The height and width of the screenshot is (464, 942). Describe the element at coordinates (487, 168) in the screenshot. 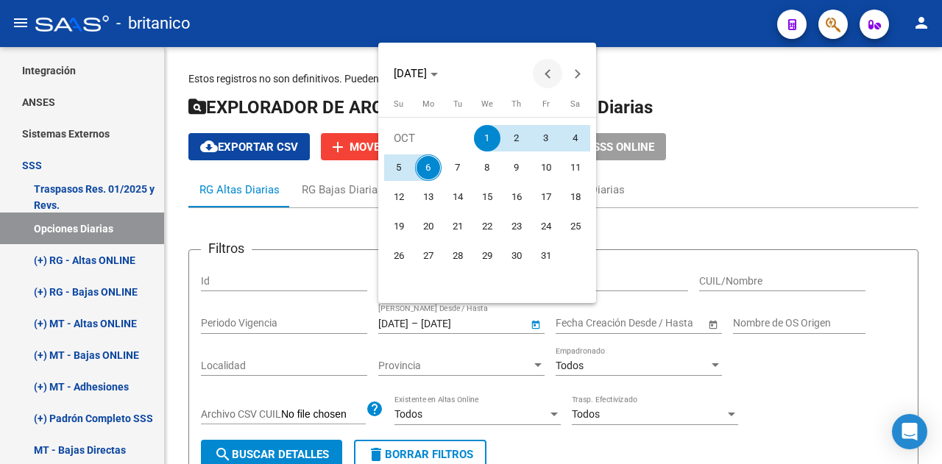

I see `button: October 8, 2025` at that location.